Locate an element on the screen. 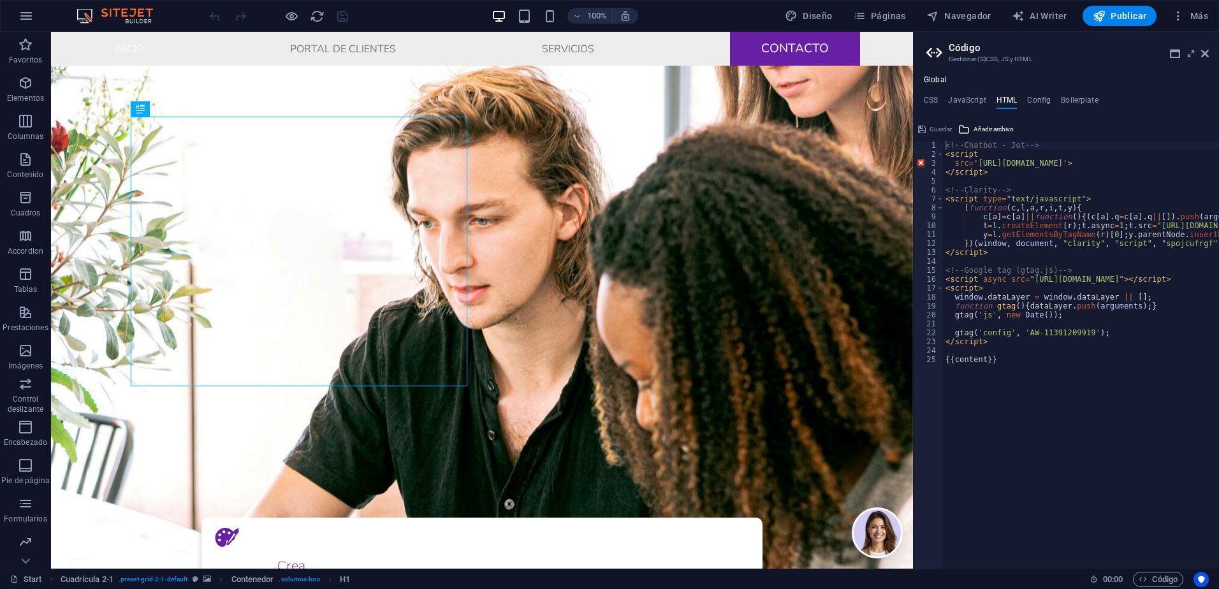  i: Este elemento es un preajuste personalizable is located at coordinates (195, 579).